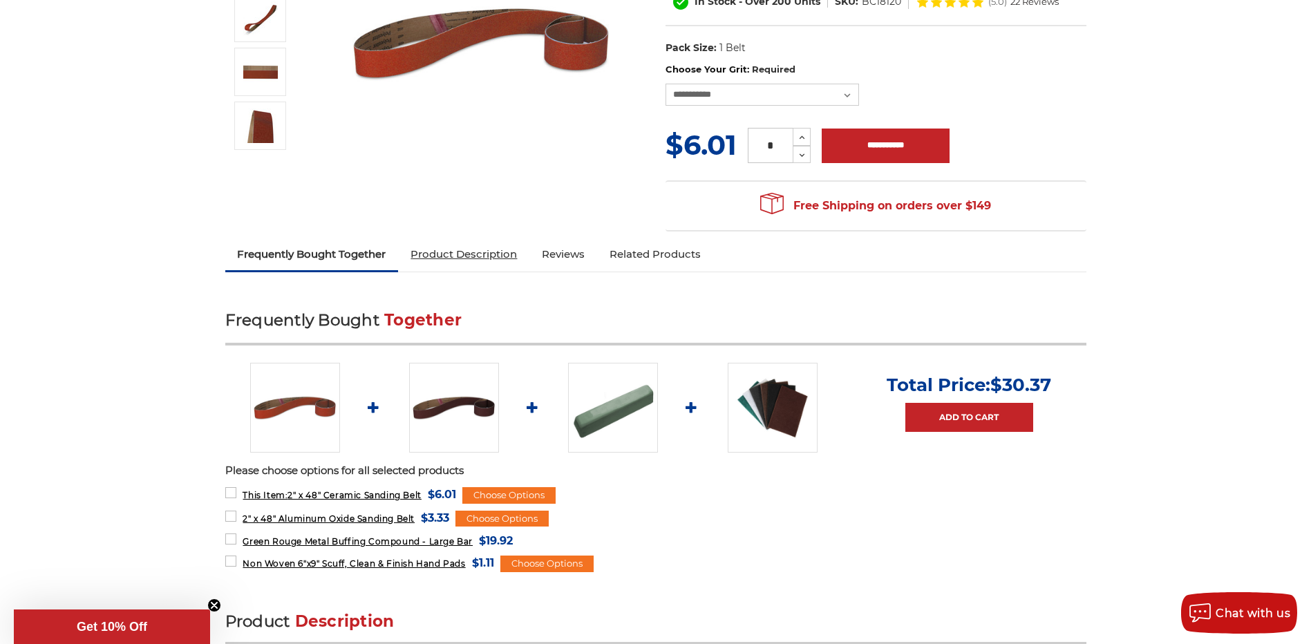 The width and height of the screenshot is (1311, 644). Describe the element at coordinates (261, 72) in the screenshot. I see `img: 2" x 48" Cer Sanding Belt` at that location.